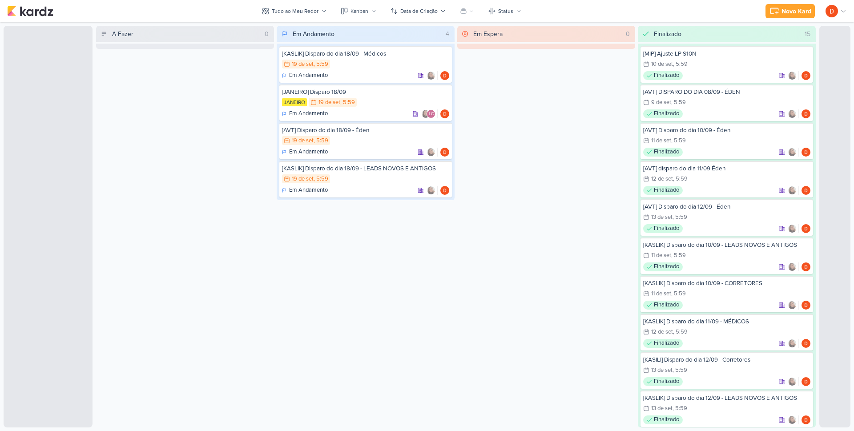 This screenshot has width=854, height=431. What do you see at coordinates (431, 114) in the screenshot?
I see `div: Laís Costa` at bounding box center [431, 114].